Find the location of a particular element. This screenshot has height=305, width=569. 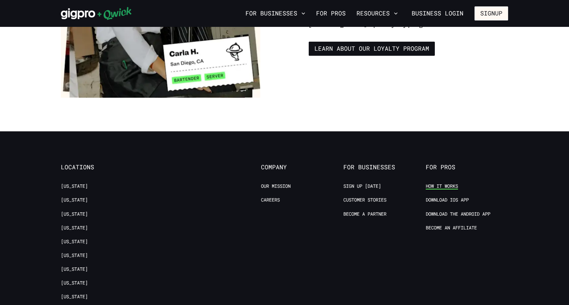

span: Locations is located at coordinates (102, 167).